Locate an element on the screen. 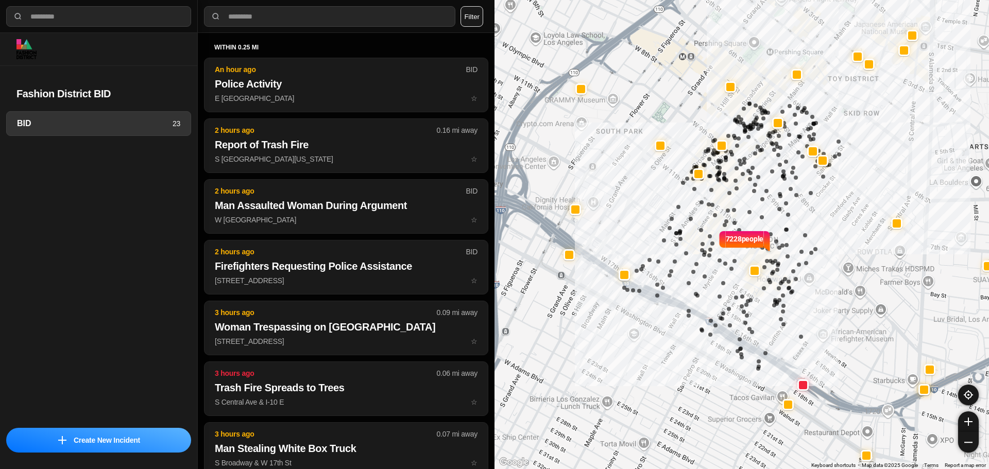 This screenshot has height=469, width=989. button: zoom-out is located at coordinates (968, 442).